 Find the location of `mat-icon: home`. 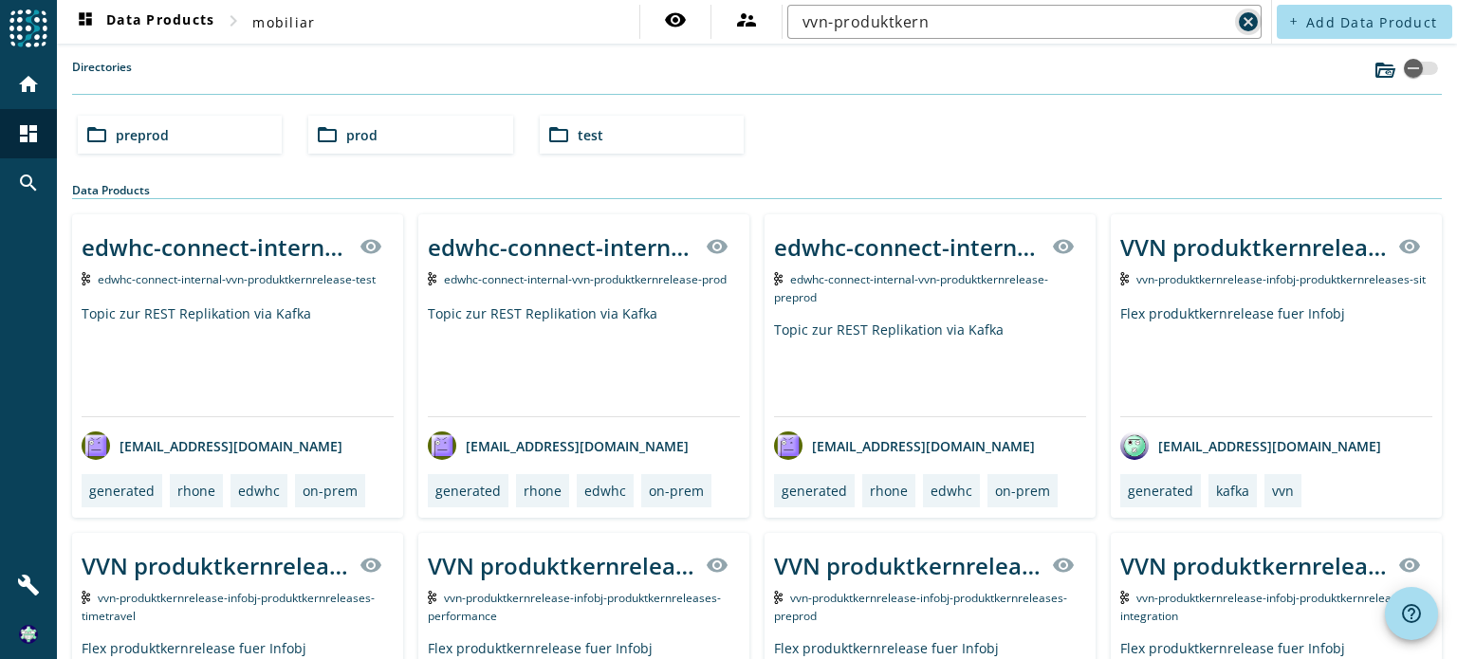

mat-icon: home is located at coordinates (28, 84).